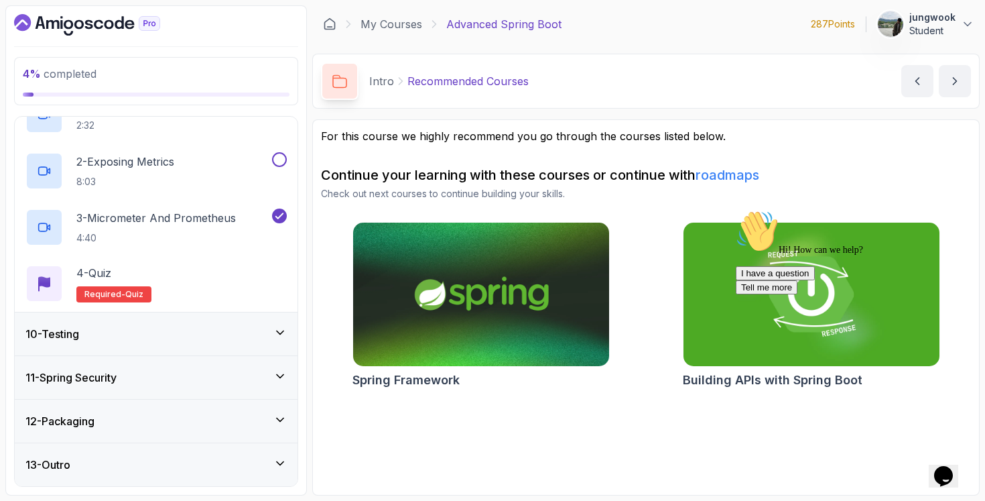  I want to click on h2: Continue your learning with these courses or continue with, so click(646, 175).